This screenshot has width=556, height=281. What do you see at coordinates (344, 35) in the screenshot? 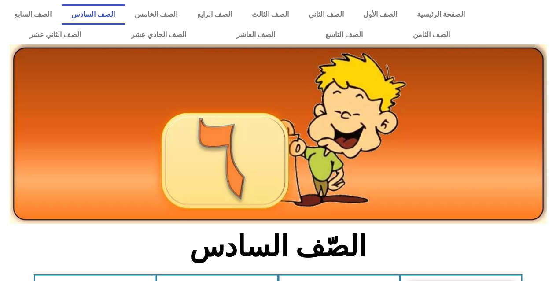
I see `a: الصف التاسع` at bounding box center [344, 35].